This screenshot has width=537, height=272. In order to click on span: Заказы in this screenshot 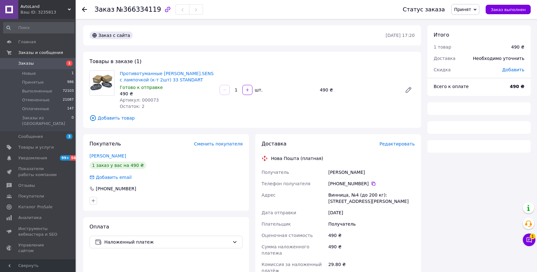, I will do `click(26, 63)`.